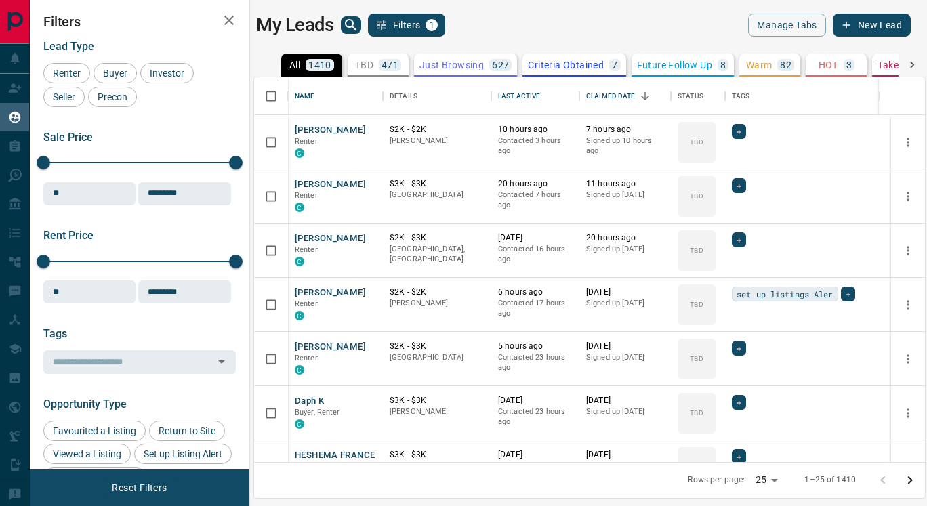 This screenshot has height=506, width=927. What do you see at coordinates (645, 96) in the screenshot?
I see `button: Sort` at bounding box center [645, 96].